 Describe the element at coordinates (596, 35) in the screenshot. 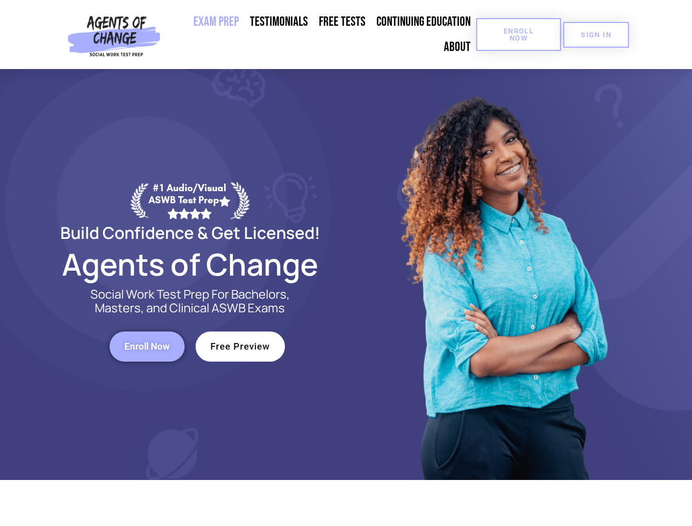

I see `span: SIGN IN` at that location.